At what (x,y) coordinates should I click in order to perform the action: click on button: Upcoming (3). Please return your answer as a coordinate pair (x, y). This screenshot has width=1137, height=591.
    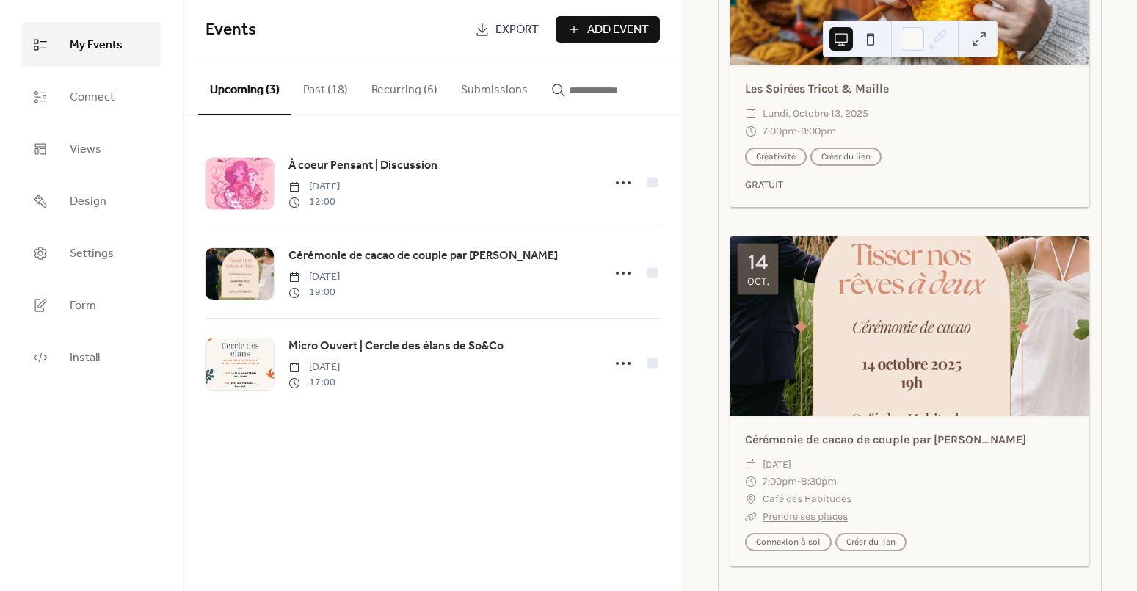
    Looking at the image, I should click on (244, 87).